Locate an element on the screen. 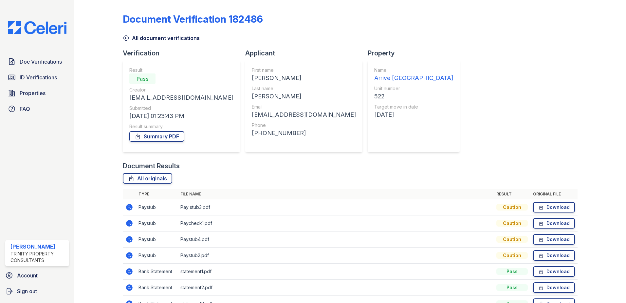 The image size is (626, 303). div: Name is located at coordinates (414, 70).